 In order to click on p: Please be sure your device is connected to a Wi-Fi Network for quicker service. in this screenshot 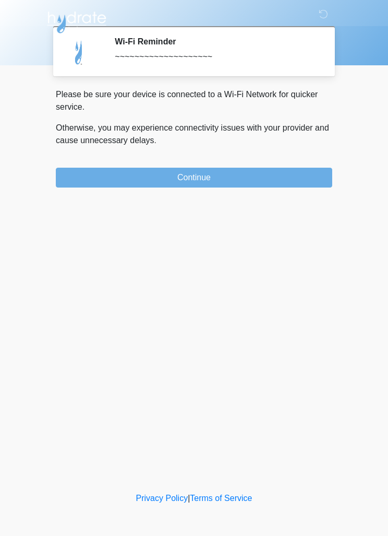, I will do `click(194, 101)`.